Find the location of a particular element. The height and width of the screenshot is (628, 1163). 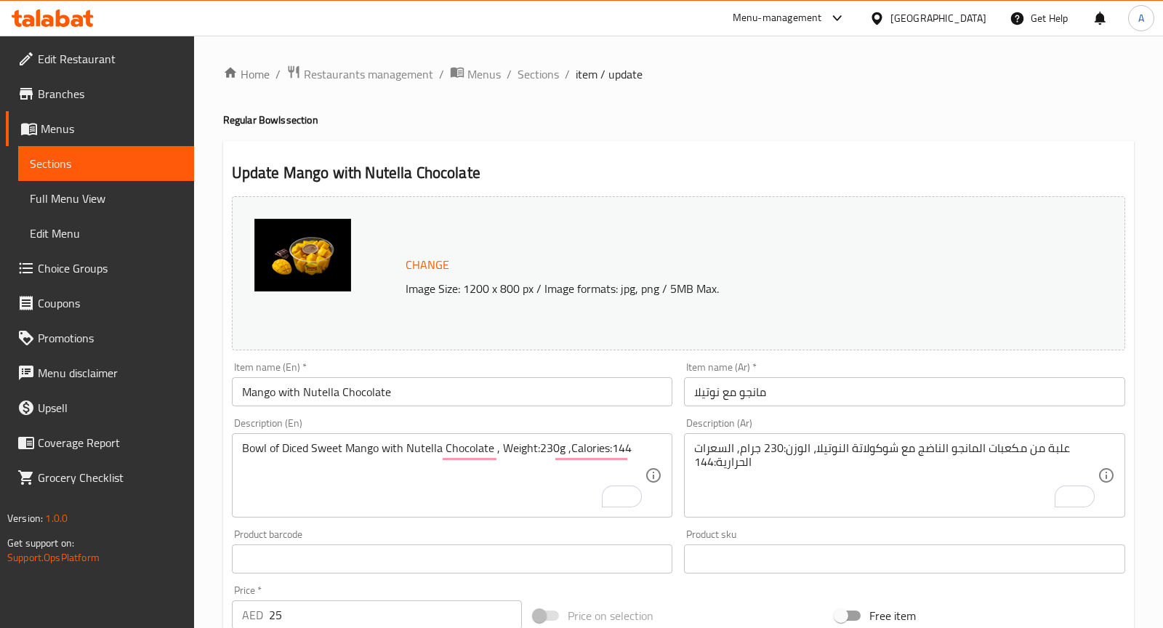

span: Coupons is located at coordinates (110, 303).